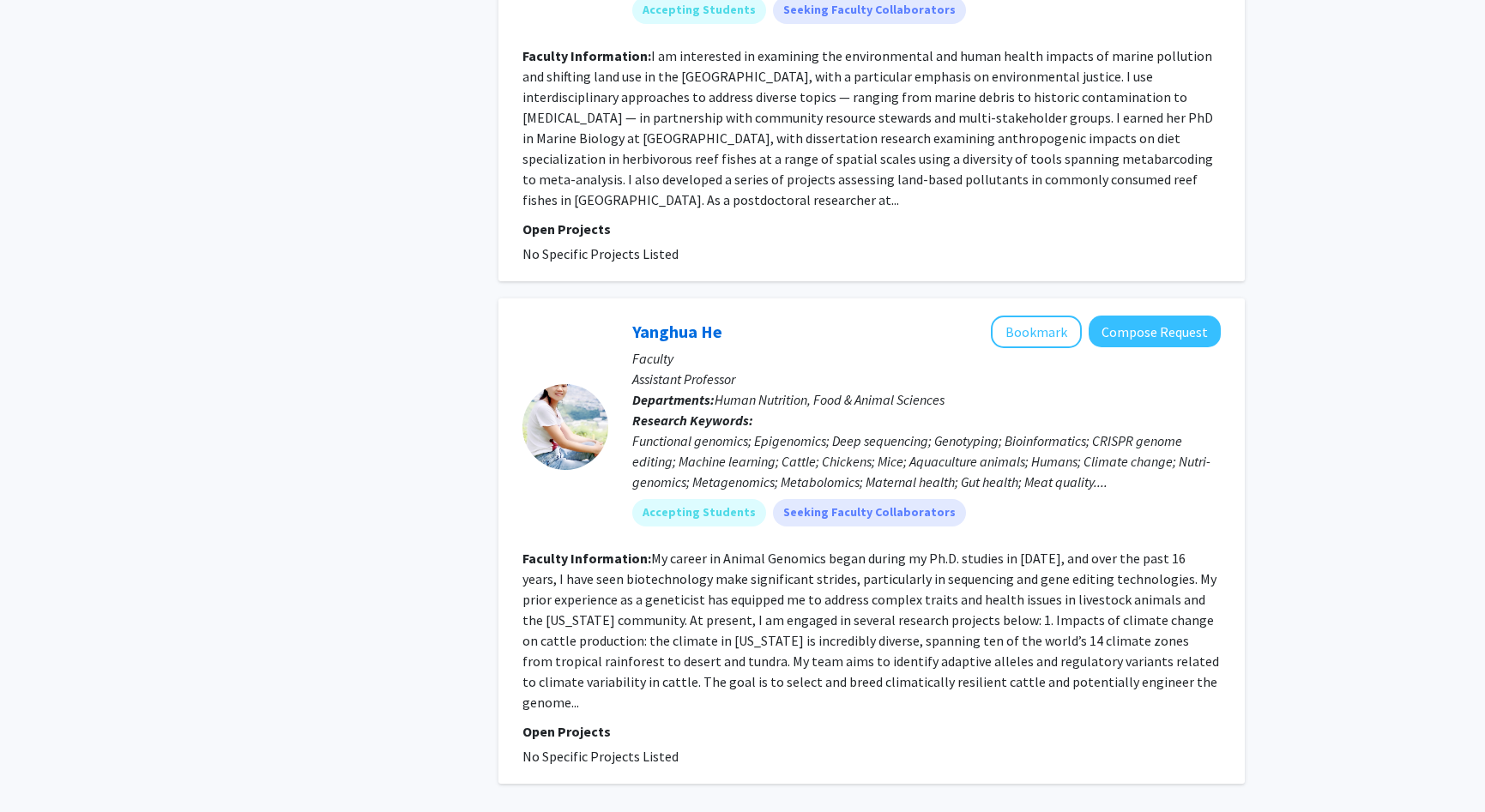  Describe the element at coordinates (693, 420) in the screenshot. I see `b: Research Keywords:` at that location.